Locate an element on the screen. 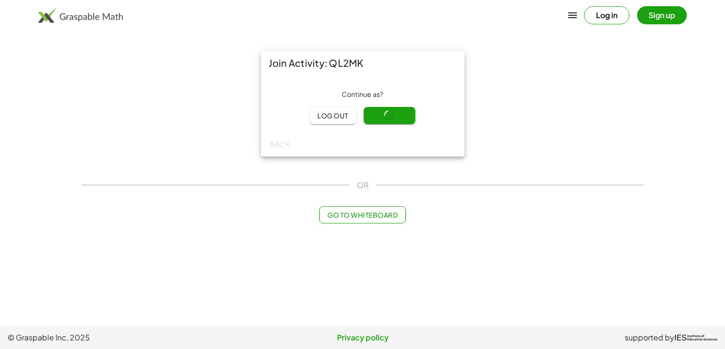 The width and height of the screenshot is (725, 349). button: Go to Whiteboard is located at coordinates (362, 215).